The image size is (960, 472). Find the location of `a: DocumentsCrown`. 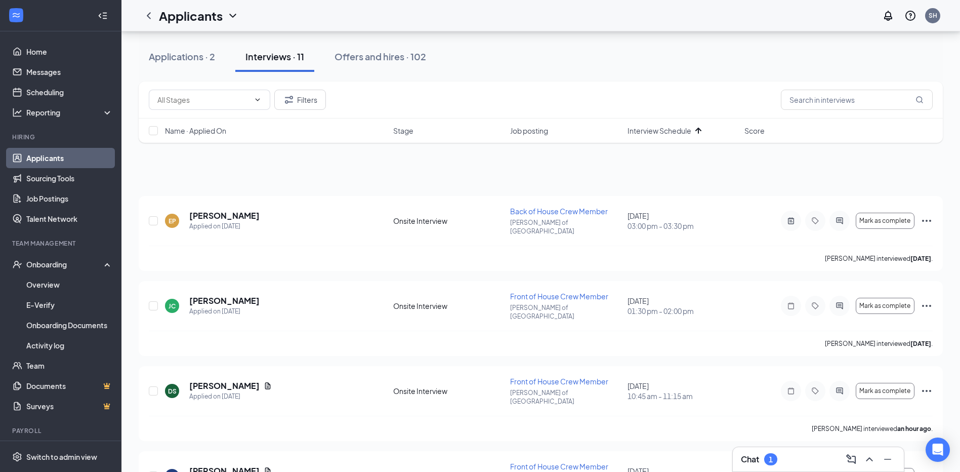

a: DocumentsCrown is located at coordinates (69, 386).